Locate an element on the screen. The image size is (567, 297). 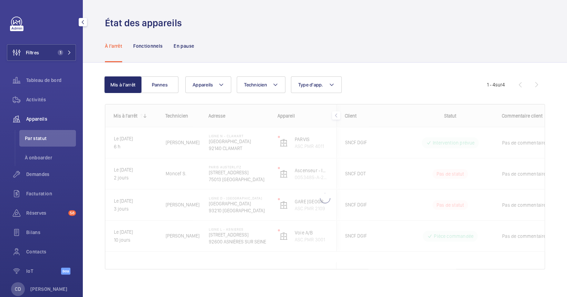
span: Activités is located at coordinates (51, 99).